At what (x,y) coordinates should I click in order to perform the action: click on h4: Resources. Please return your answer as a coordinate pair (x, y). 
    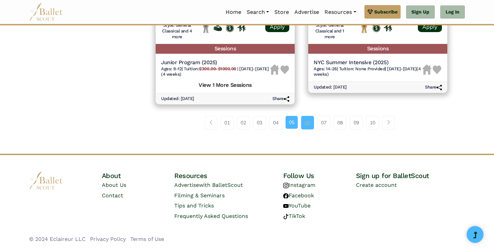
    Looking at the image, I should click on (229, 176).